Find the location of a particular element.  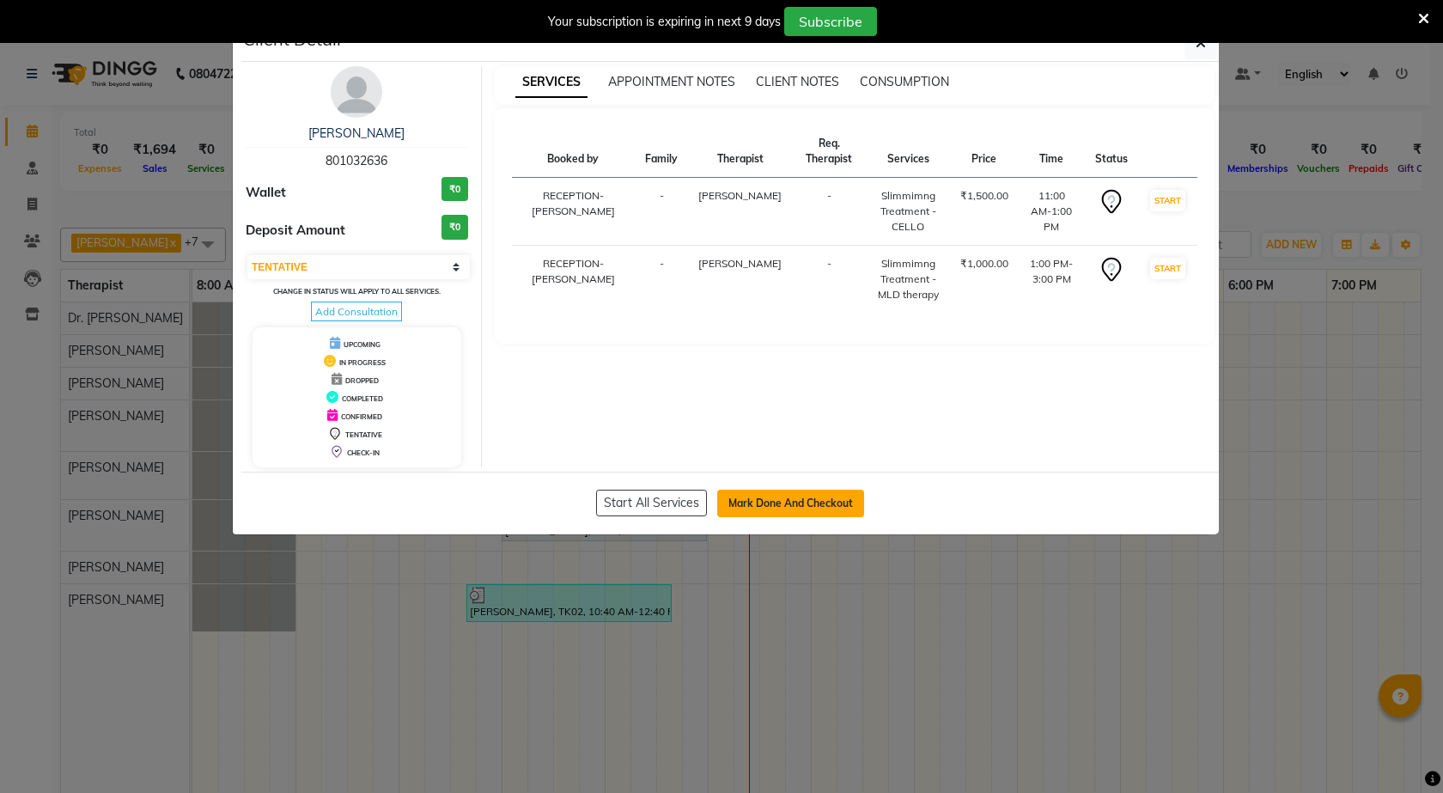

span: DROPPED is located at coordinates (362, 381).